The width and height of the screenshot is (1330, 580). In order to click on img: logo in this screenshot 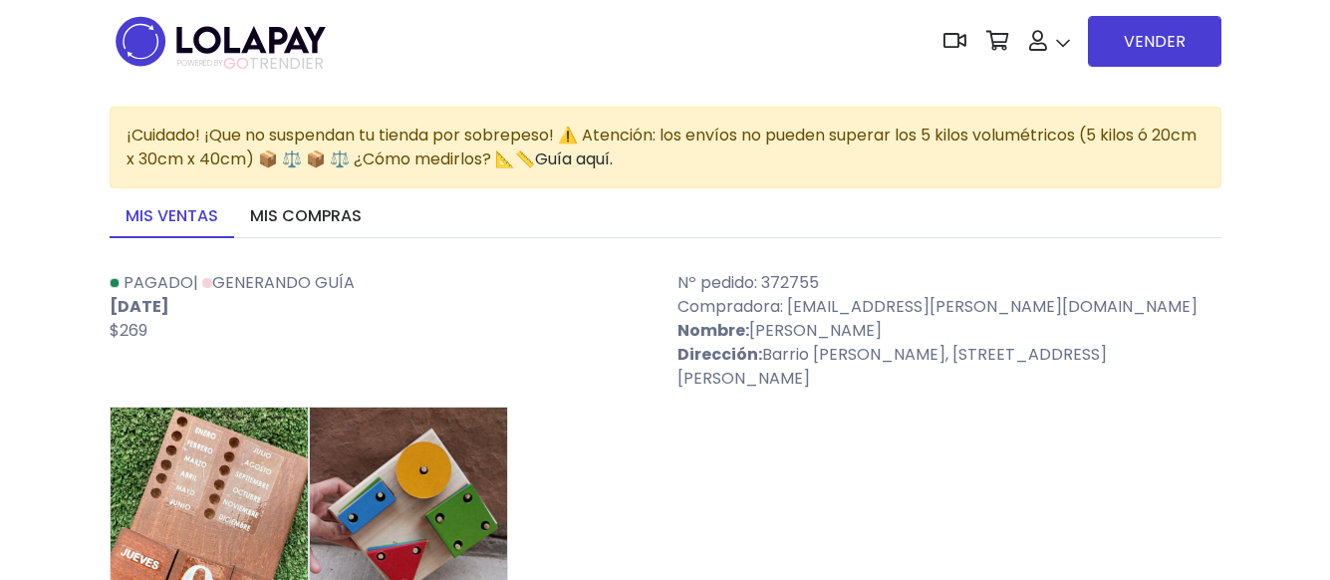, I will do `click(220, 41)`.